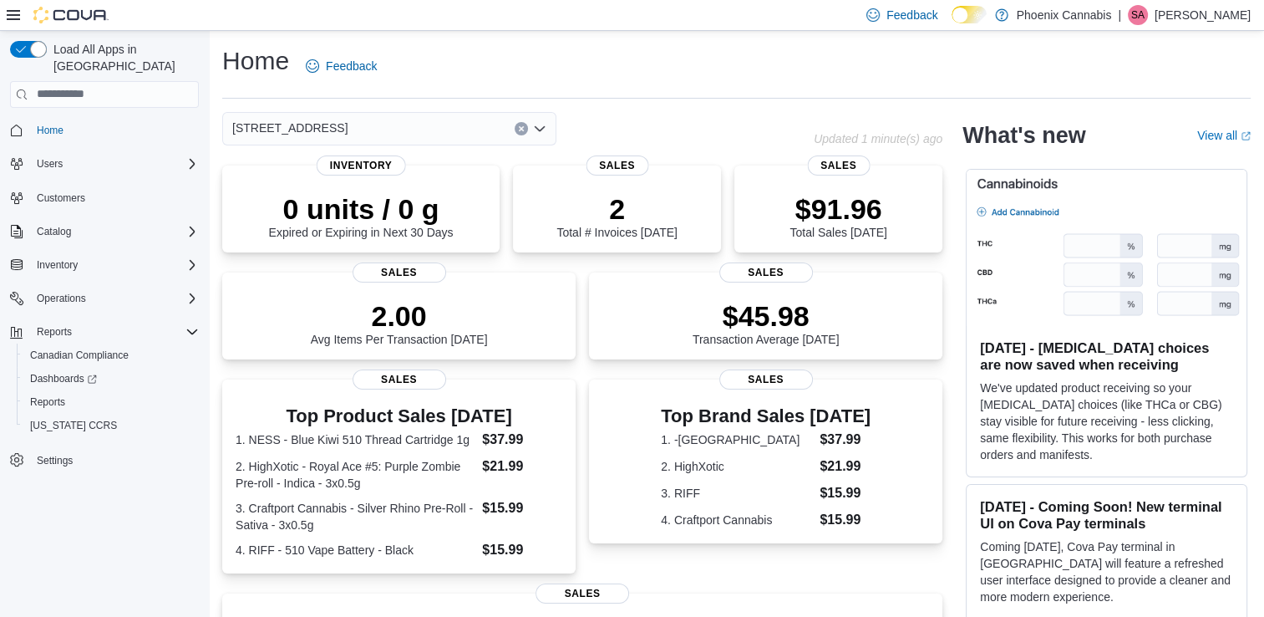 This screenshot has width=1264, height=617. I want to click on button: Settings, so click(104, 459).